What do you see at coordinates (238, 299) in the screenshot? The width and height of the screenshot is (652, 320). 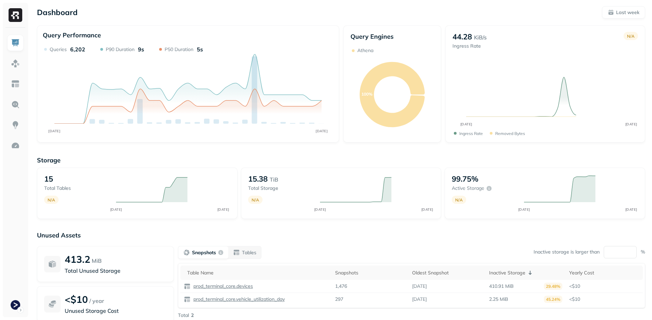 I see `p: prod_terminal_core.vehicle_utilization_day` at bounding box center [238, 299].